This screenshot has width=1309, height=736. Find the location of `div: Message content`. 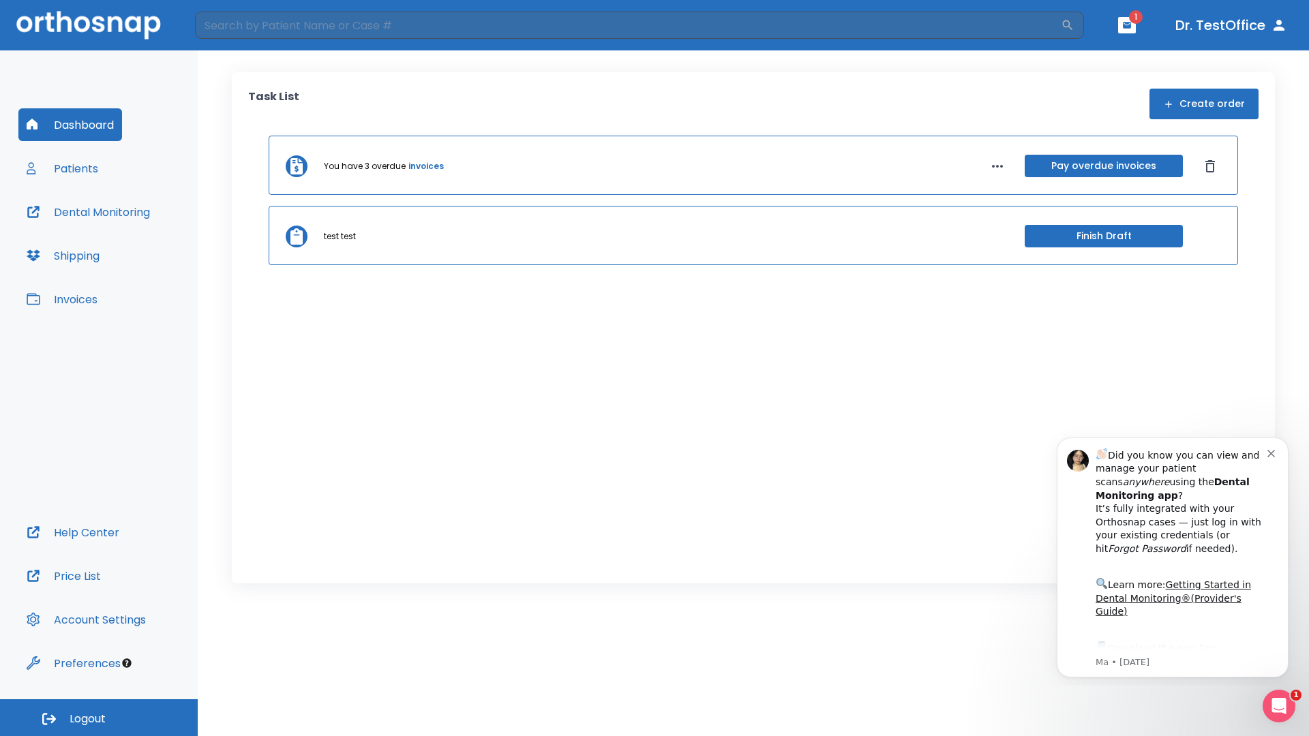

div: Message content is located at coordinates (145, 123).